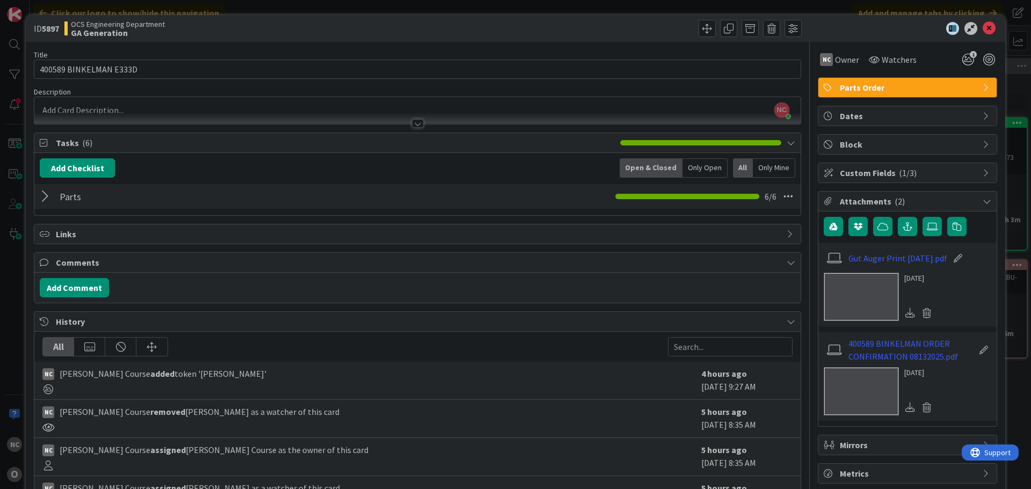 Image resolution: width=1031 pixels, height=489 pixels. Describe the element at coordinates (908, 173) in the screenshot. I see `span: ( 1/3 )` at that location.